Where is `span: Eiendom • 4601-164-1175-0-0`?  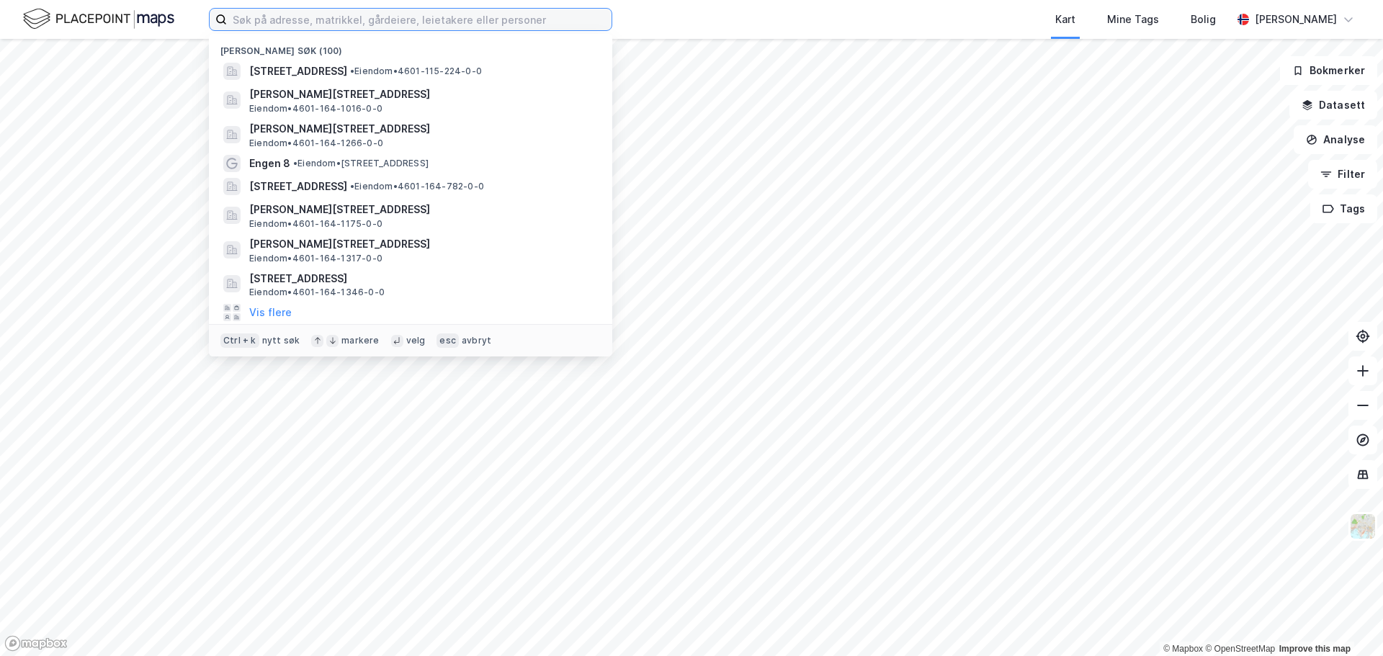 span: Eiendom • 4601-164-1175-0-0 is located at coordinates (315, 224).